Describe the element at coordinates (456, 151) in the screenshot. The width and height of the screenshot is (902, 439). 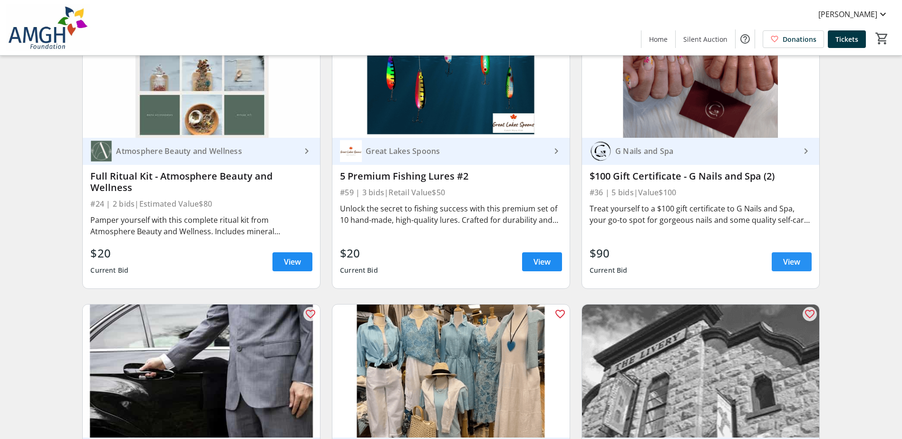
I see `div: Great Lakes Spoons` at that location.